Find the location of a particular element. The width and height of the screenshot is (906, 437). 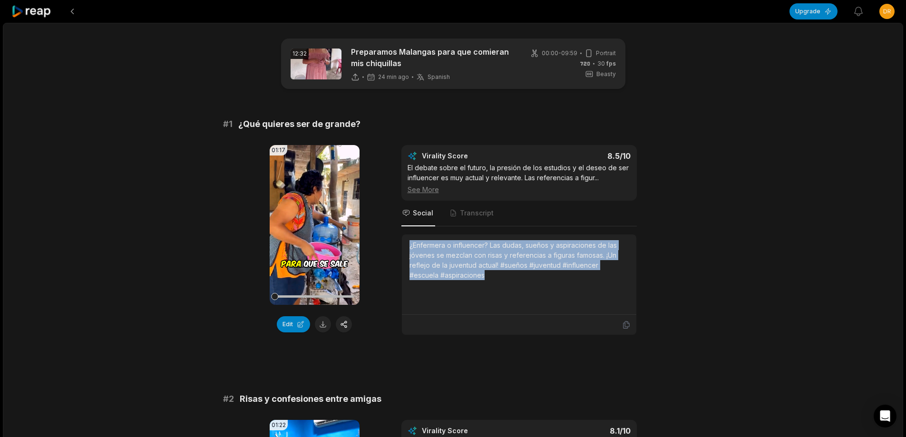

span: Portrait is located at coordinates (606, 53).